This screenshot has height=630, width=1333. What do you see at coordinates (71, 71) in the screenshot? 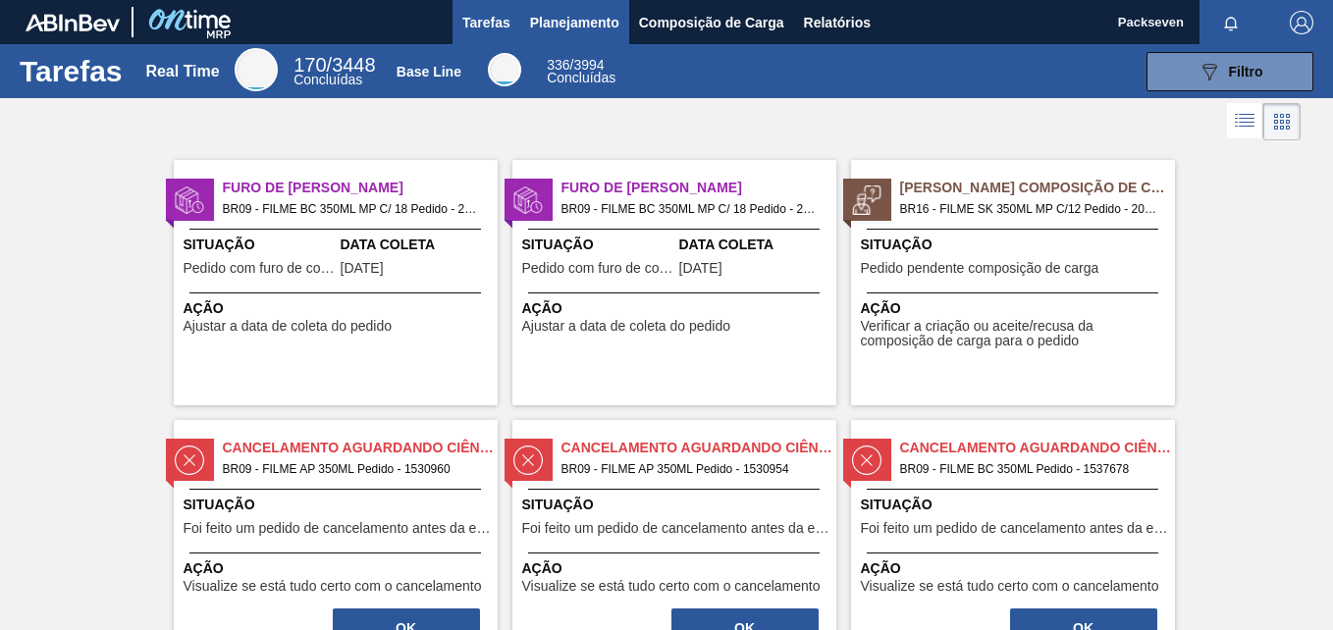
I see `h1: Tarefas` at bounding box center [71, 71].